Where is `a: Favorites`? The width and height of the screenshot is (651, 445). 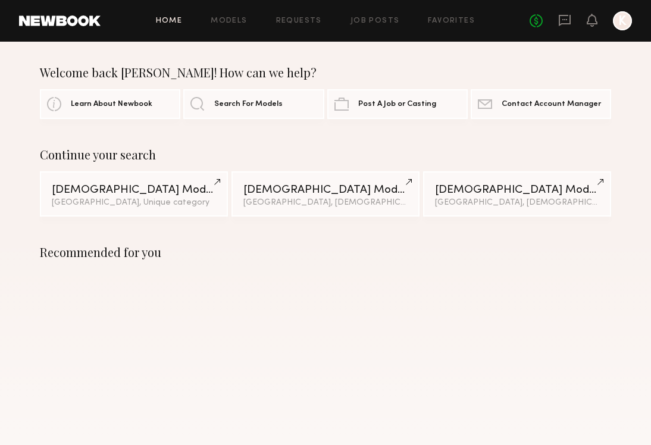
a: Favorites is located at coordinates (451, 21).